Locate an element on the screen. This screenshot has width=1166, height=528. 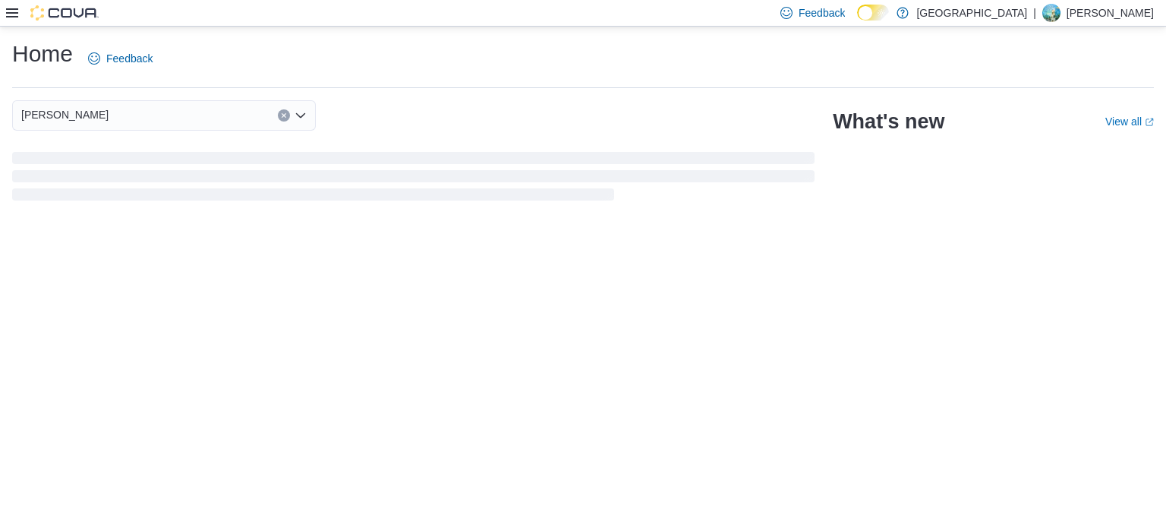
img: Cova is located at coordinates (65, 13).